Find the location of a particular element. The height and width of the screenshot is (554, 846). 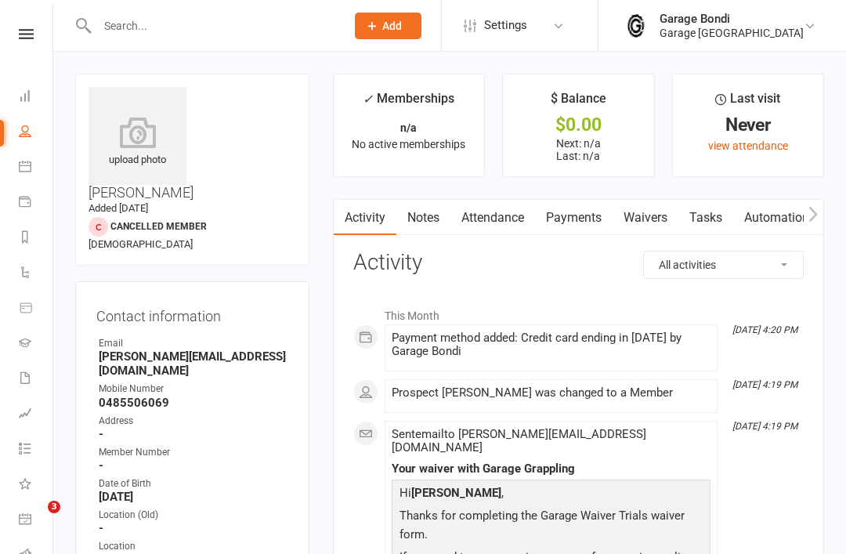

div: Date of Birth is located at coordinates (193, 483).